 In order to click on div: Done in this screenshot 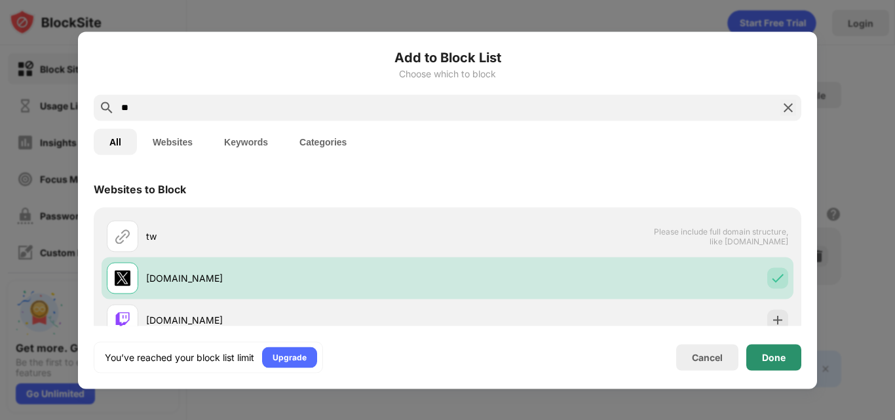, I will do `click(774, 357)`.